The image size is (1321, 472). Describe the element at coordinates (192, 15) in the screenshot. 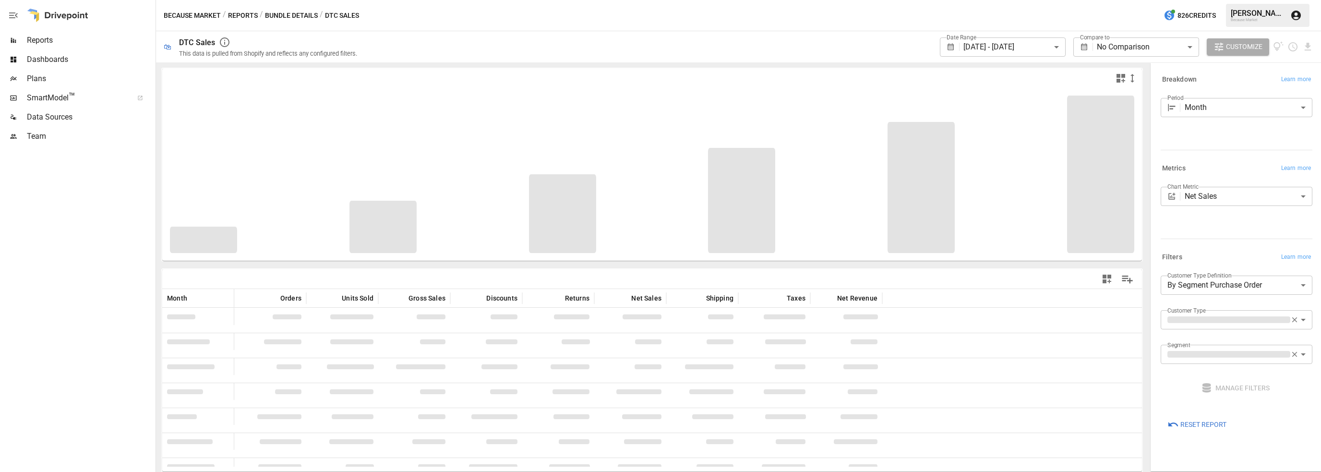

I see `button: Because Market` at that location.